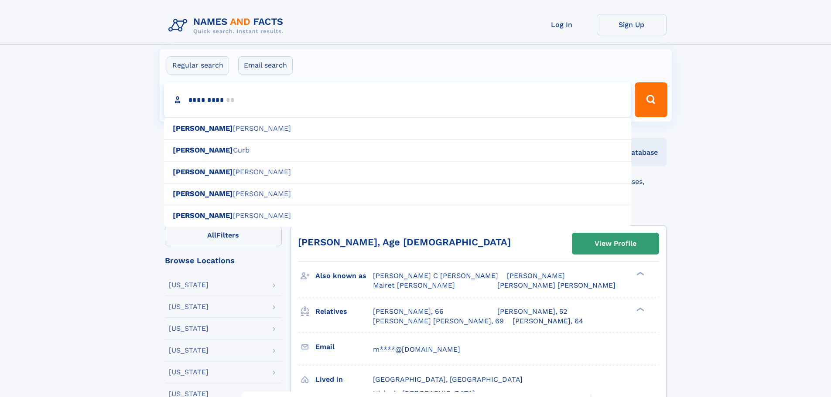  Describe the element at coordinates (198, 65) in the screenshot. I see `label: Regular search` at that location.